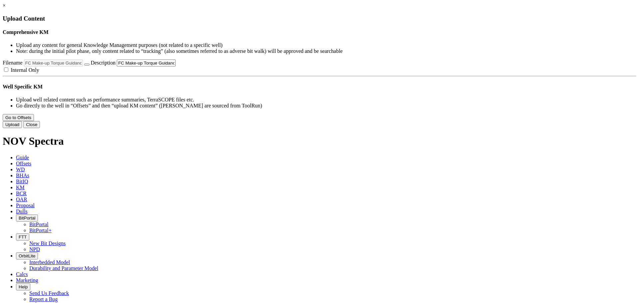  I want to click on a: Send Us Feedback, so click(49, 293).